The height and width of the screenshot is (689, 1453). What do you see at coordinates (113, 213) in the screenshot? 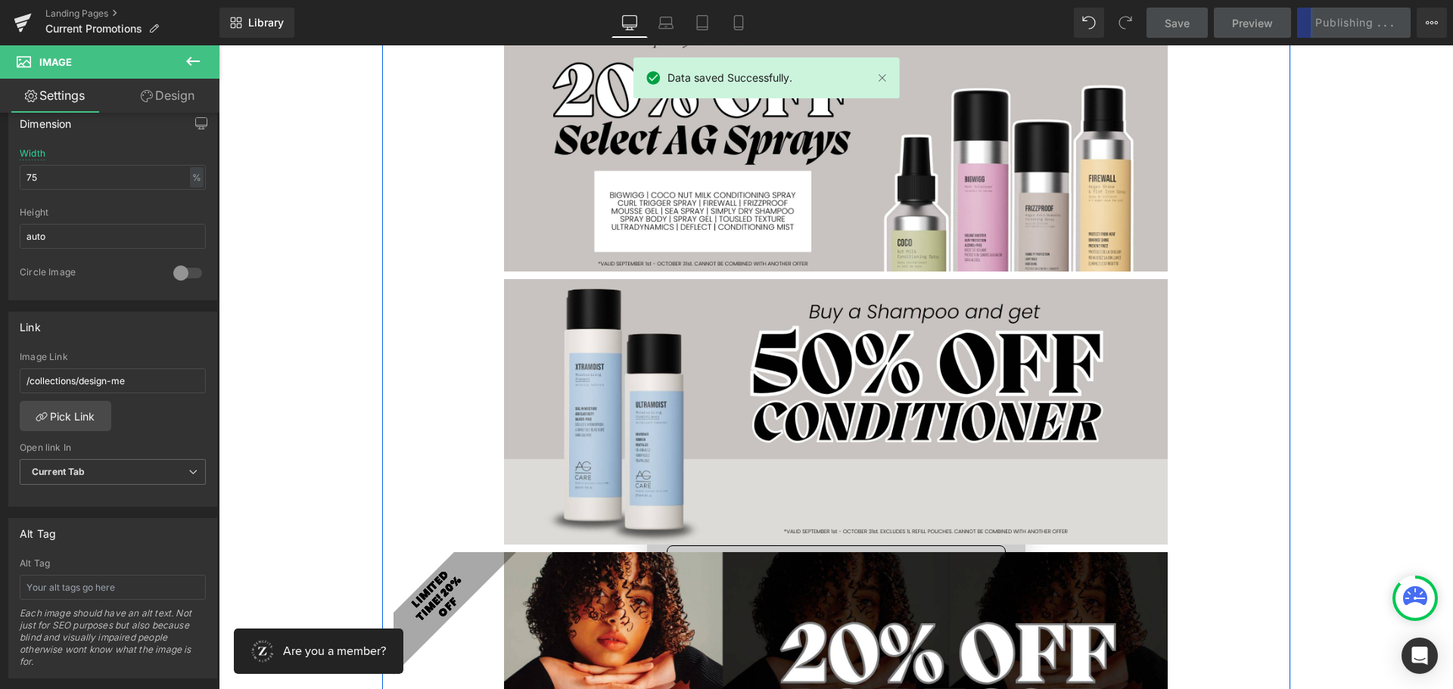
I see `div: Height` at bounding box center [113, 213].